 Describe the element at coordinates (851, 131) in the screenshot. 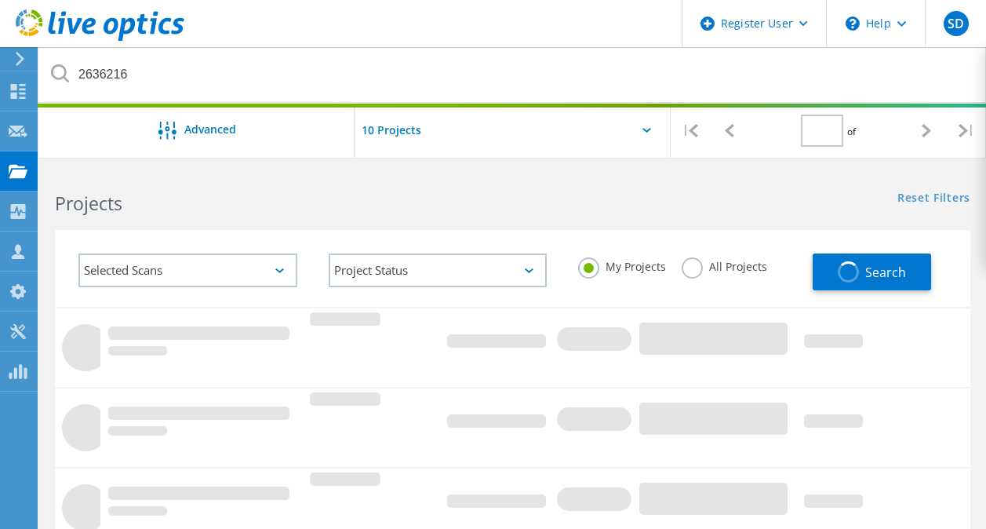

I see `span: of` at that location.